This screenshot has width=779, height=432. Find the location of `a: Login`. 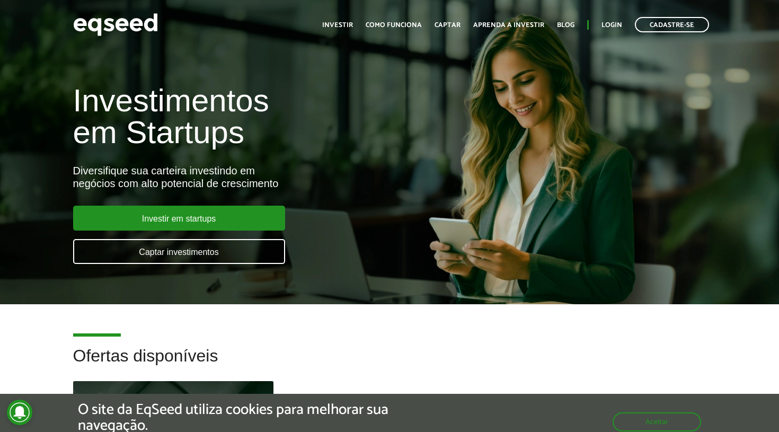

a: Login is located at coordinates (612, 25).